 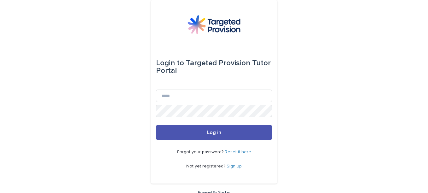 What do you see at coordinates (234, 166) in the screenshot?
I see `a: Sign up` at bounding box center [234, 166].